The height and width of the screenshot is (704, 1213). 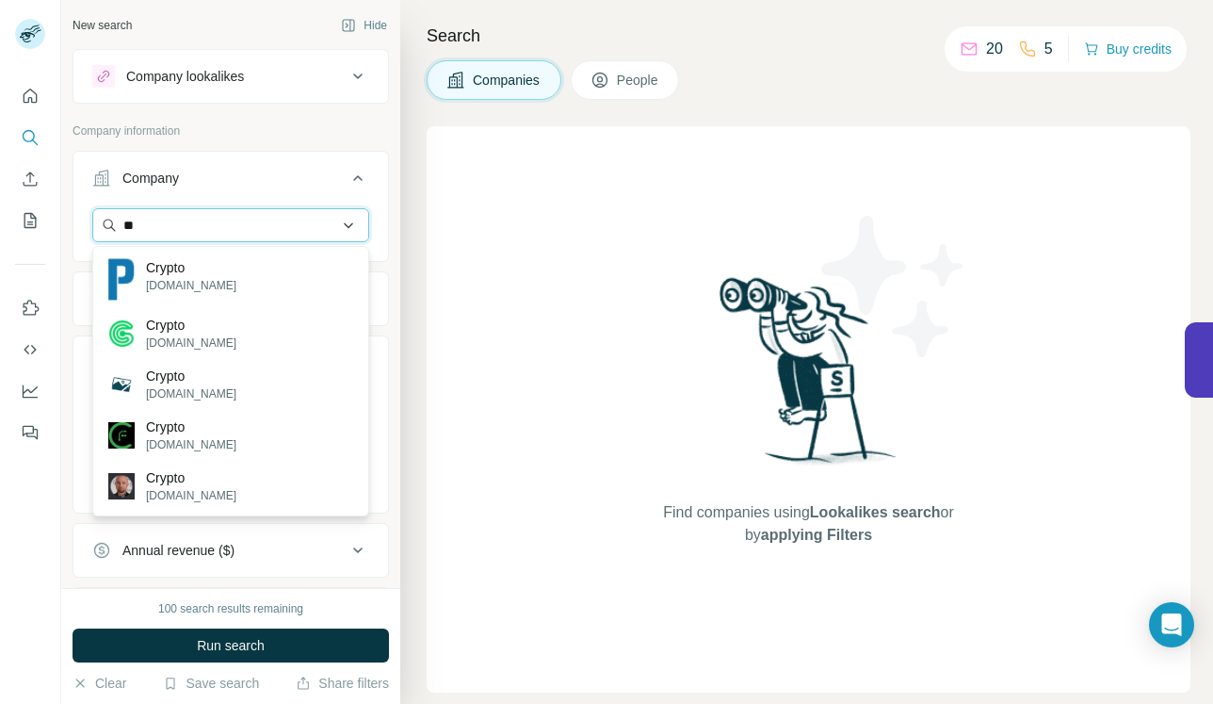 What do you see at coordinates (231, 299) in the screenshot?
I see `button: Industry` at bounding box center [231, 299].